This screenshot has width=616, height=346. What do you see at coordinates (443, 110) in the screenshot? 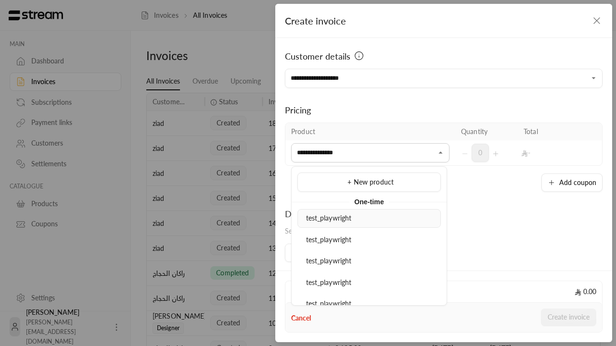
I see `div: Pricing` at bounding box center [443, 110].